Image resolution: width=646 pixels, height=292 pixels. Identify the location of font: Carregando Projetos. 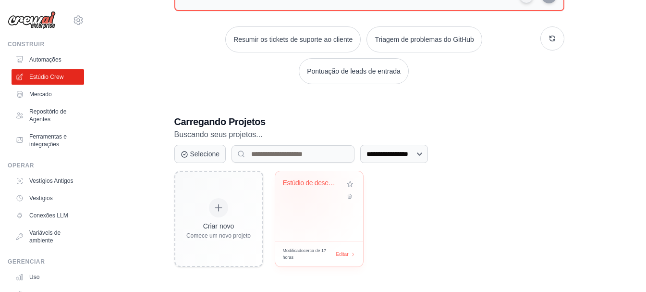
(220, 122).